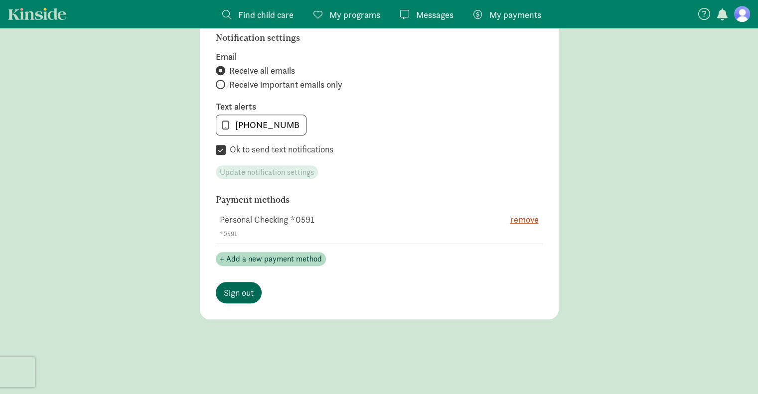 This screenshot has height=394, width=758. Describe the element at coordinates (271, 259) in the screenshot. I see `button: + Add a new payment method` at that location.